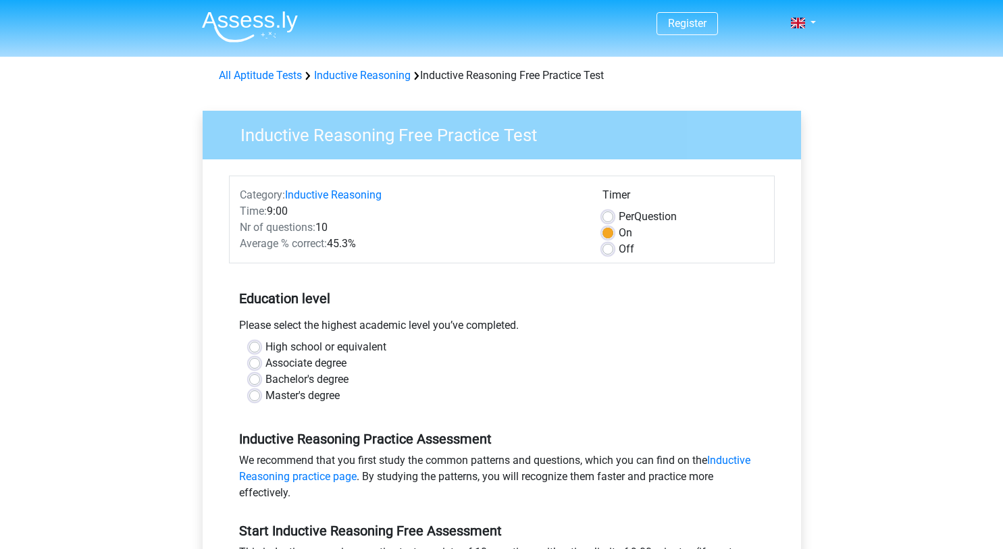 The height and width of the screenshot is (549, 1003). I want to click on span: Per, so click(626, 216).